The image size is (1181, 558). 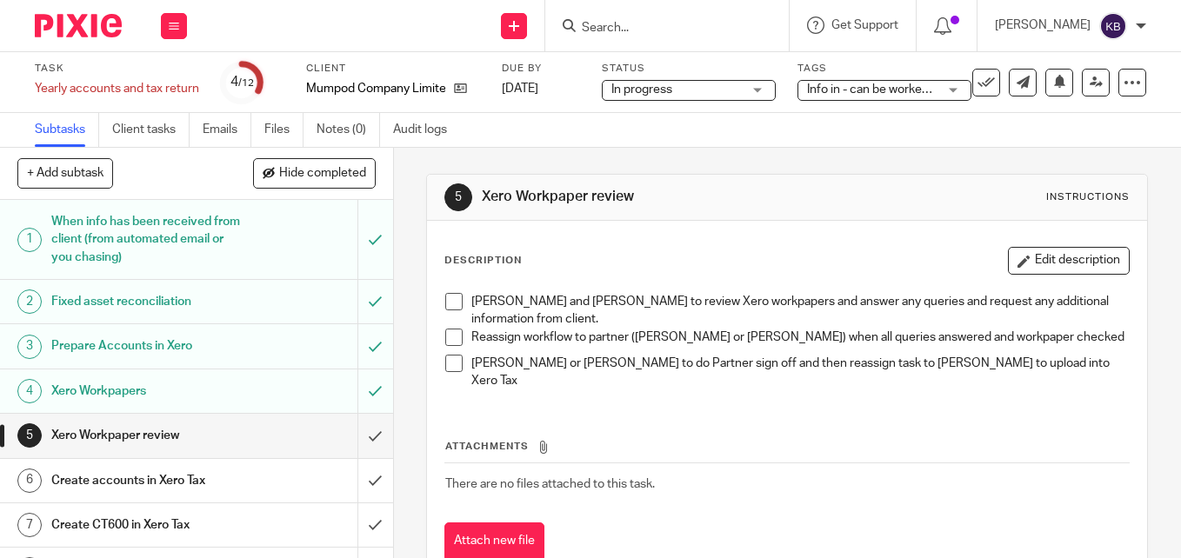 I want to click on p: Mumpod Company Limited, so click(x=376, y=89).